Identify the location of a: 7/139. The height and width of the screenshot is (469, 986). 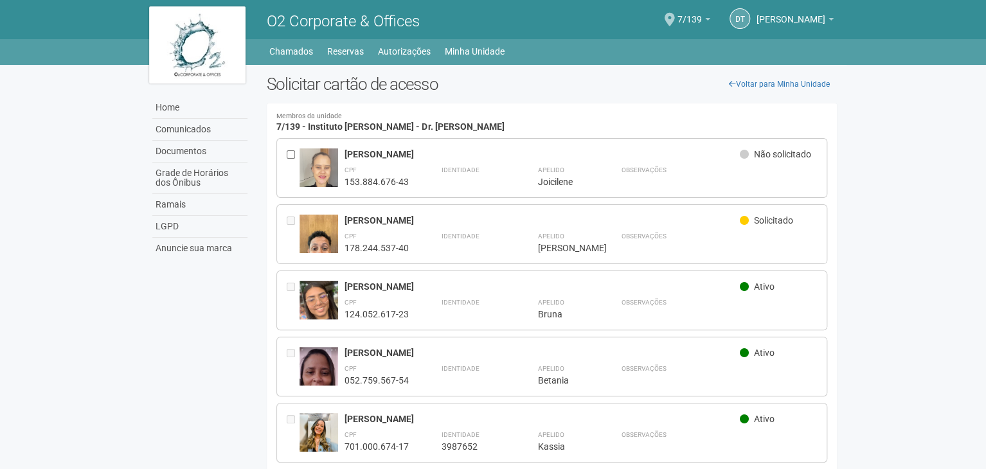
(693, 21).